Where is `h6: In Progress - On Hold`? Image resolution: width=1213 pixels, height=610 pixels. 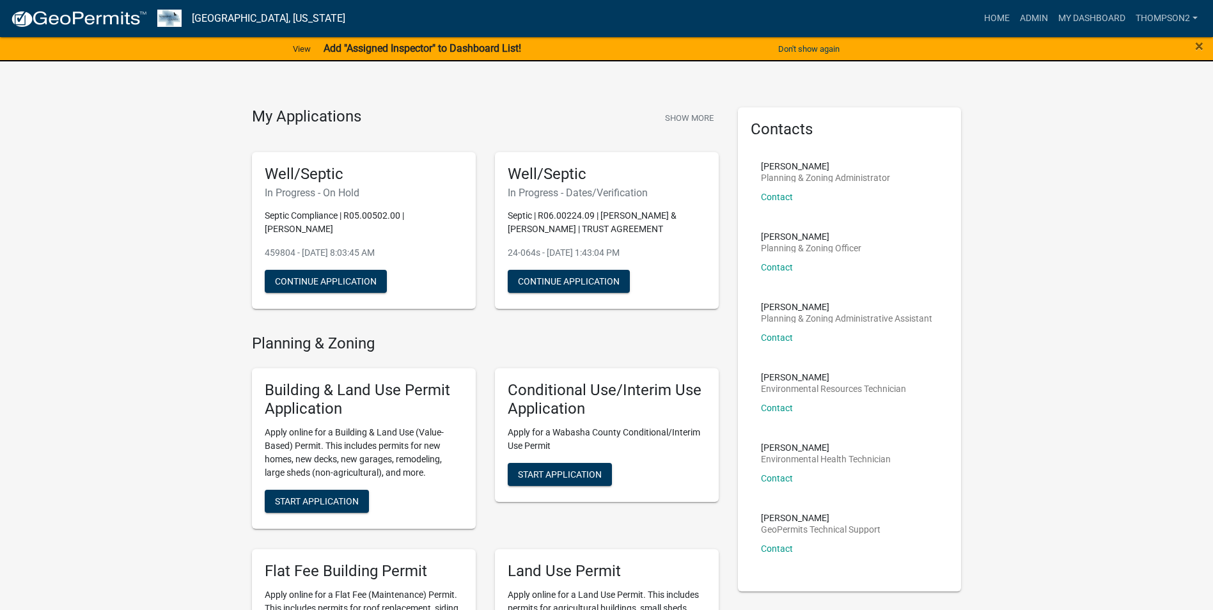
h6: In Progress - On Hold is located at coordinates (364, 193).